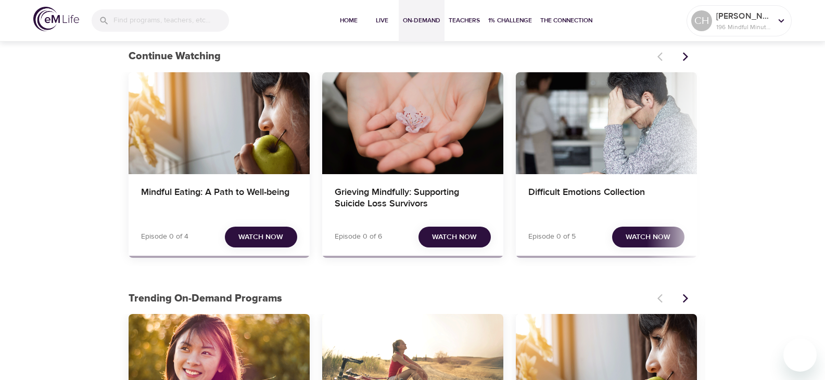 Image resolution: width=825 pixels, height=380 pixels. I want to click on p: Trending On-Demand Programs, so click(390, 299).